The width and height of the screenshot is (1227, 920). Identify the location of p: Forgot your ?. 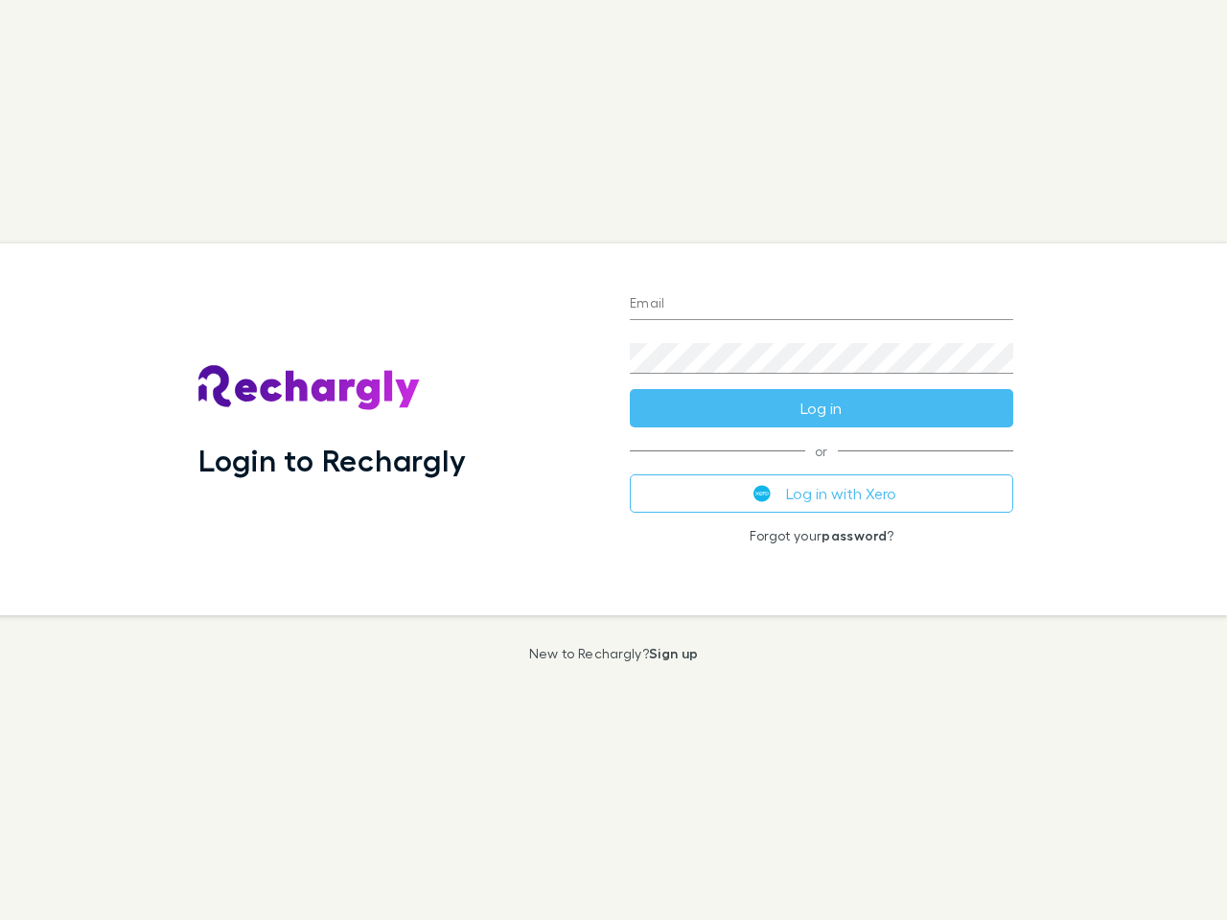
(822, 536).